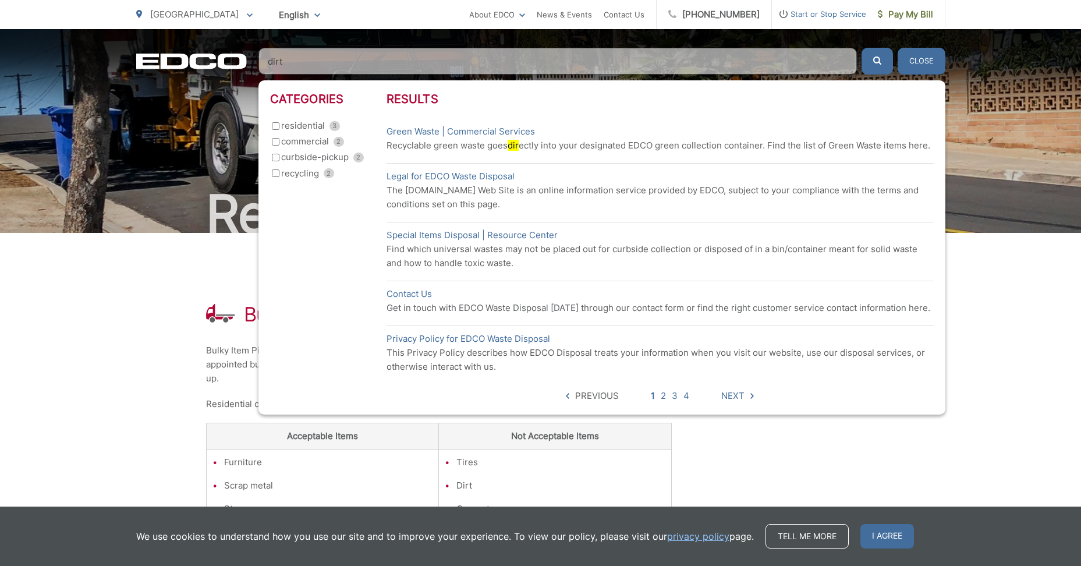 The width and height of the screenshot is (1081, 566). Describe the element at coordinates (322, 435) in the screenshot. I see `strong: Acceptable Items` at that location.